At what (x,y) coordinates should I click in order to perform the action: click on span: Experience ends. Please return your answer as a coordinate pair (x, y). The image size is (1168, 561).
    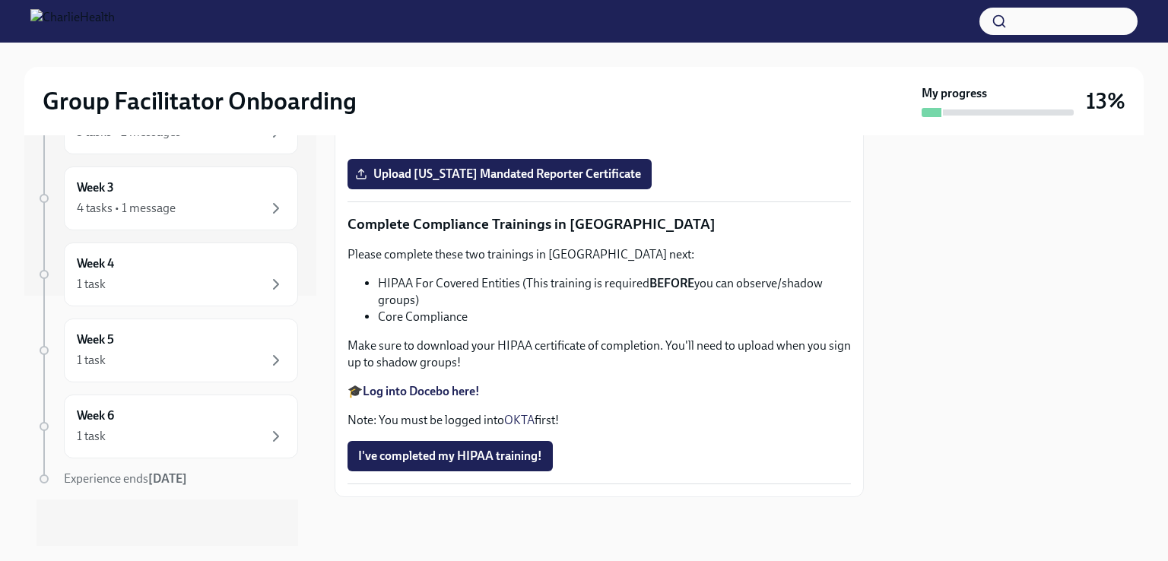
    Looking at the image, I should click on (125, 478).